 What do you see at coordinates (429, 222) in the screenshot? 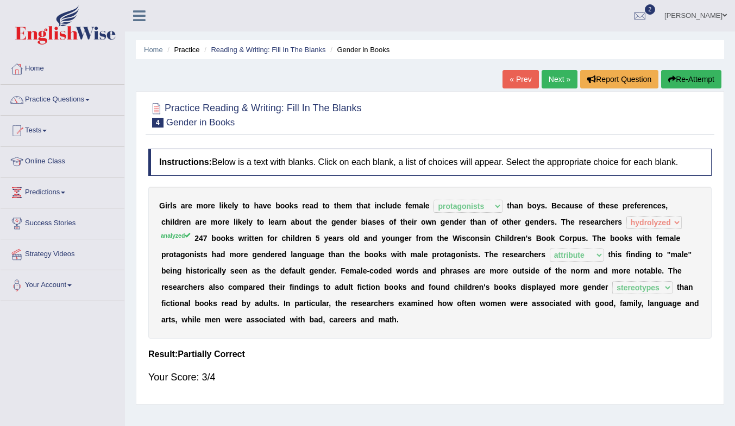
I see `b: w` at bounding box center [429, 222].